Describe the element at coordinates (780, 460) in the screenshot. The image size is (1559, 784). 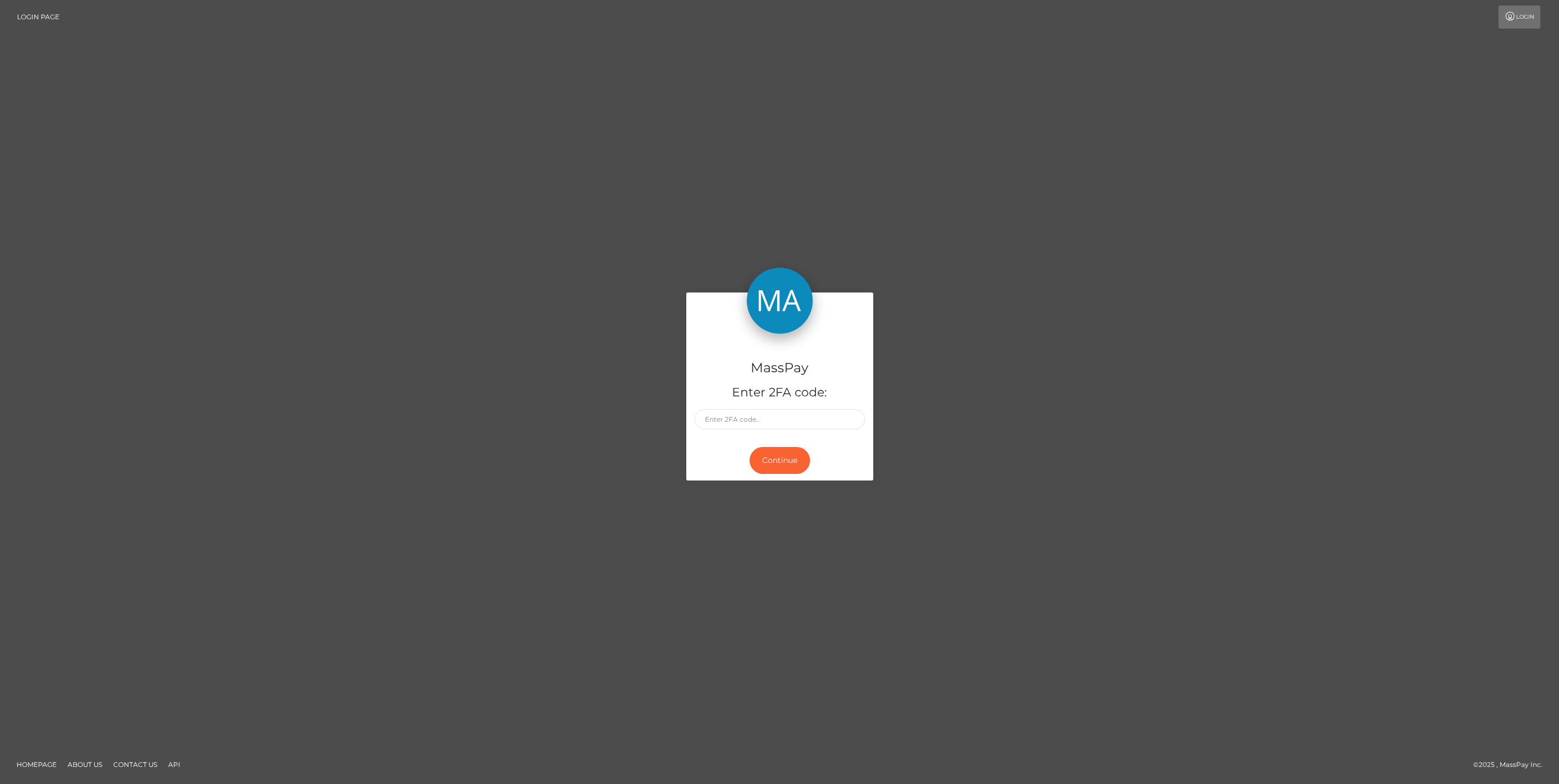
I see `button: Continue` at that location.